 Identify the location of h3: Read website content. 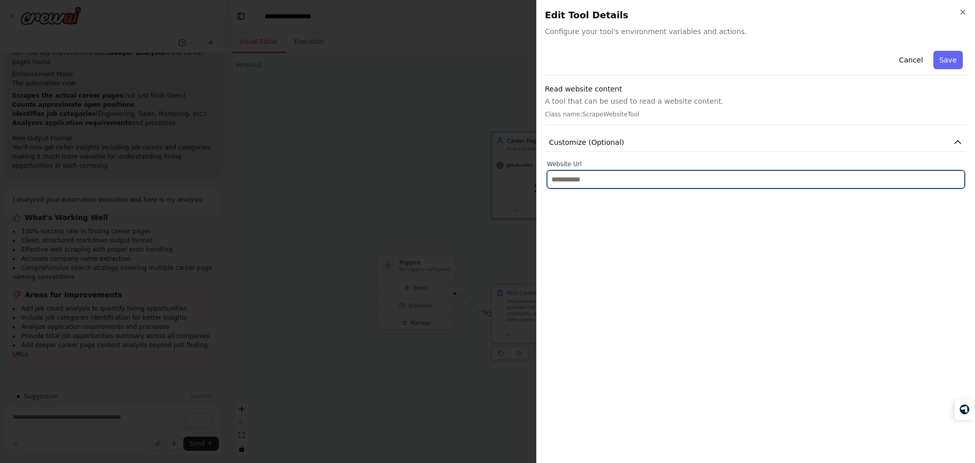
(756, 89).